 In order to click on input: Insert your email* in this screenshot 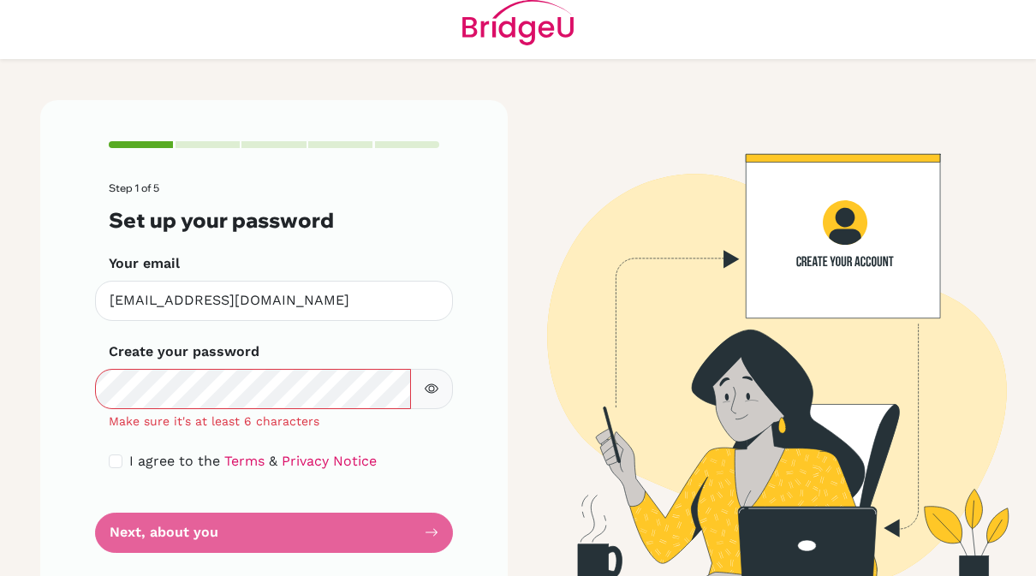, I will do `click(274, 300)`.